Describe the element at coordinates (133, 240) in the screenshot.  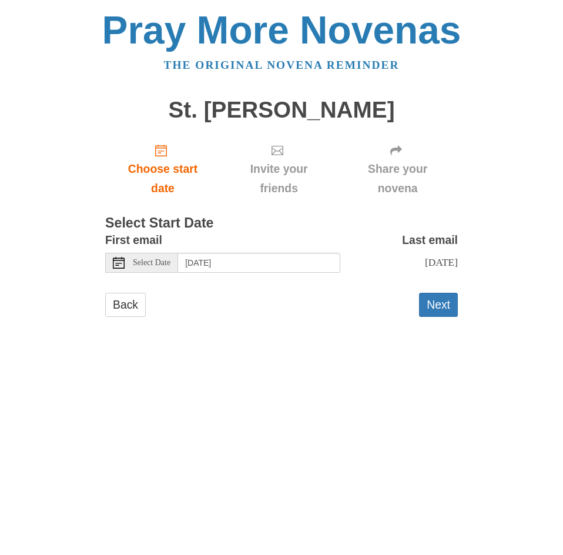
I see `label: First email` at that location.